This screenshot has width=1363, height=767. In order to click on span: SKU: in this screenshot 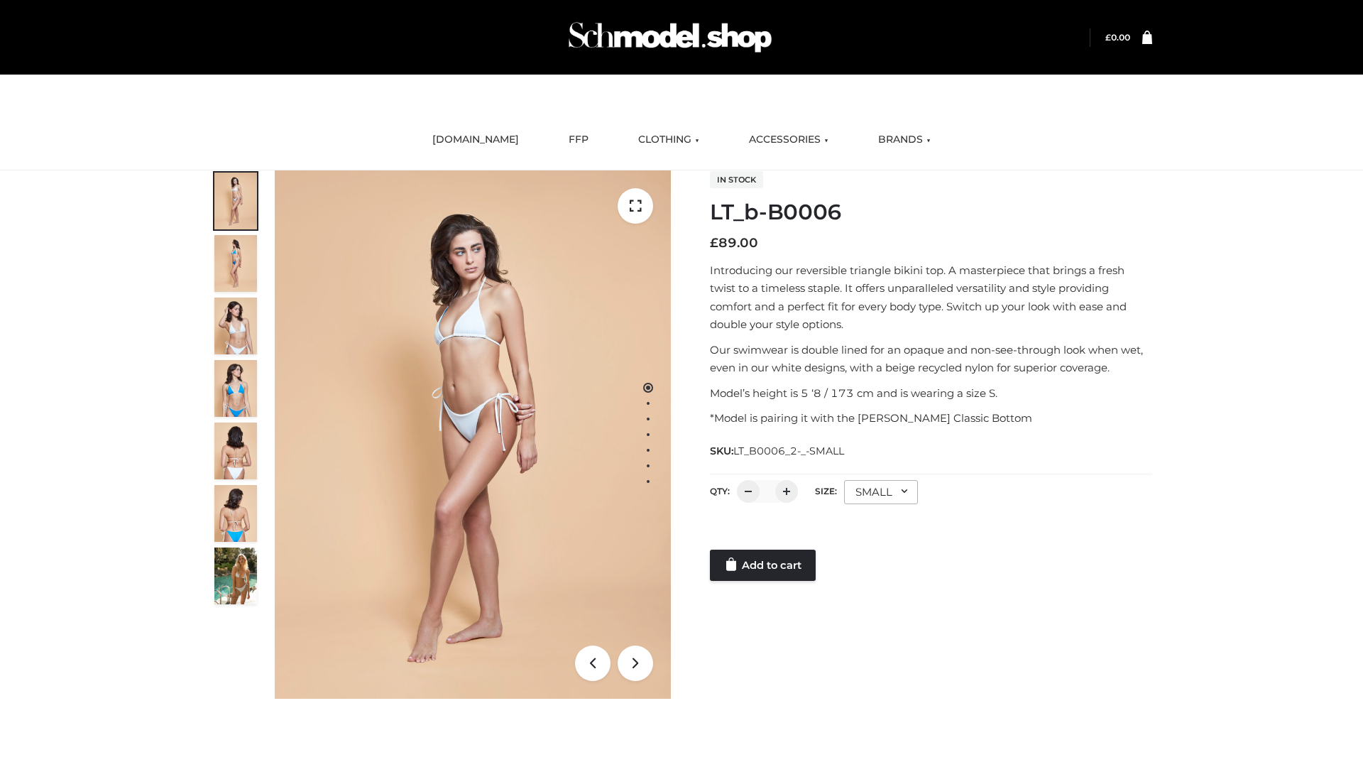, I will do `click(777, 451)`.